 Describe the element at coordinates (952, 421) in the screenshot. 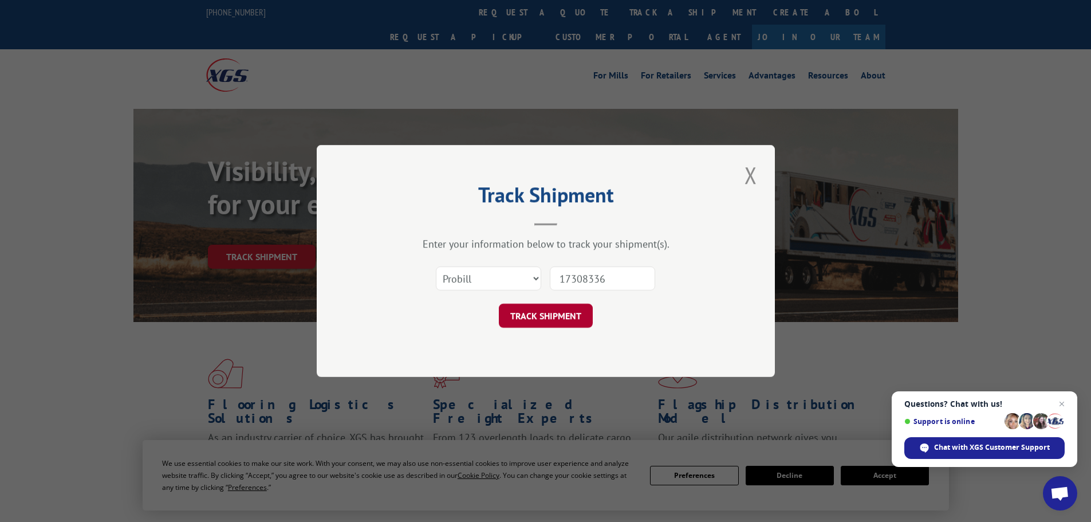

I see `span: Support is online` at that location.